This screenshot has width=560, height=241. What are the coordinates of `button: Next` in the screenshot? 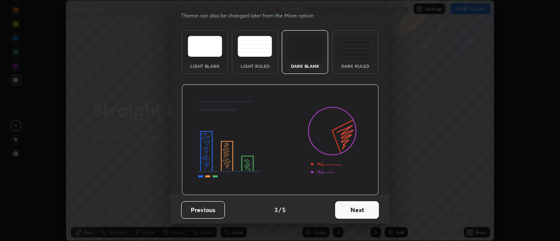 It's located at (357, 210).